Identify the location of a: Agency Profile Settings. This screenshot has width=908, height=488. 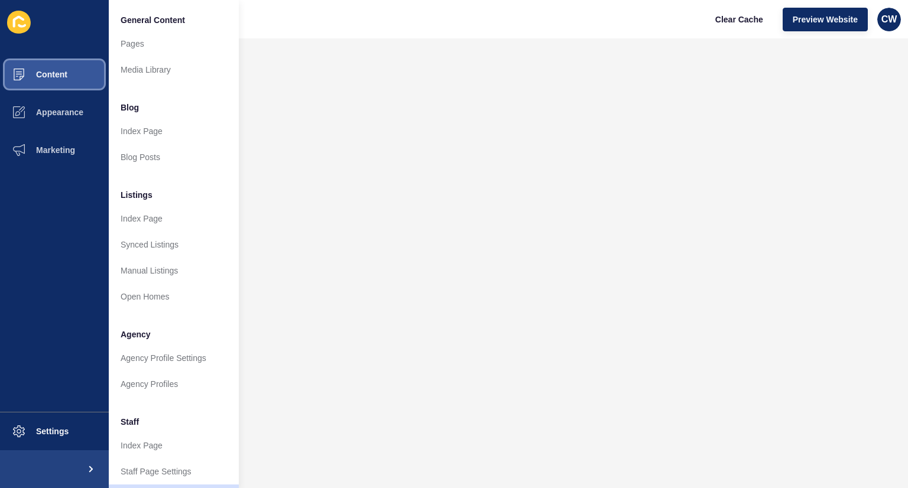
(174, 358).